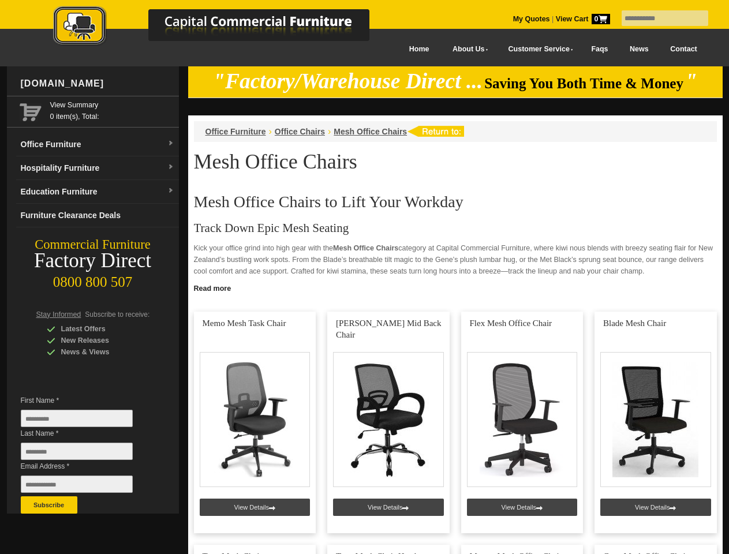 This screenshot has height=554, width=729. What do you see at coordinates (235, 132) in the screenshot?
I see `span: Office Furniture` at bounding box center [235, 132].